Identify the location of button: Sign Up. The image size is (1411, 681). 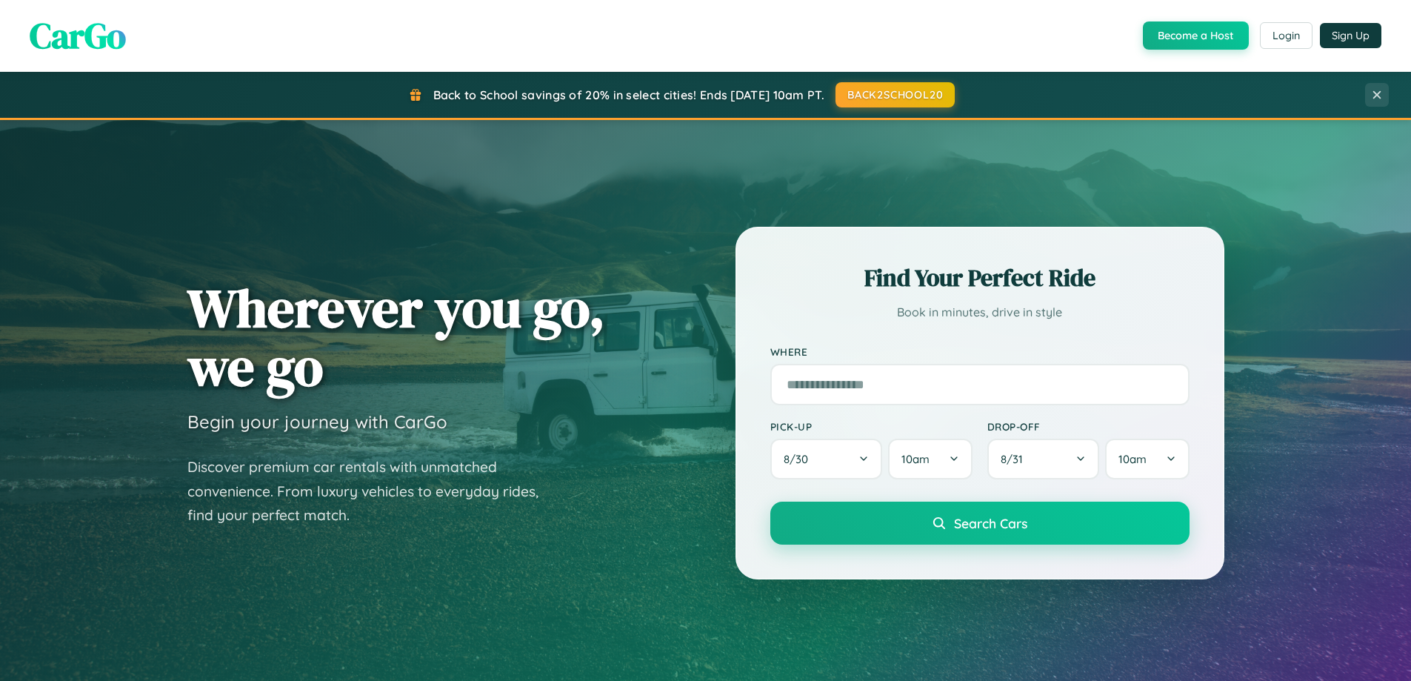
(1350, 36).